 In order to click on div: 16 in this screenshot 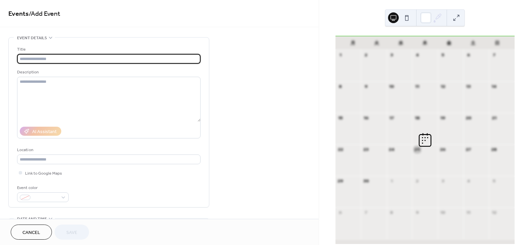, I will do `click(366, 118)`.